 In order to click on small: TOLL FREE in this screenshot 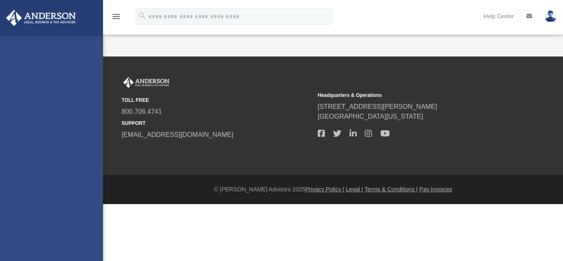, I will do `click(217, 100)`.